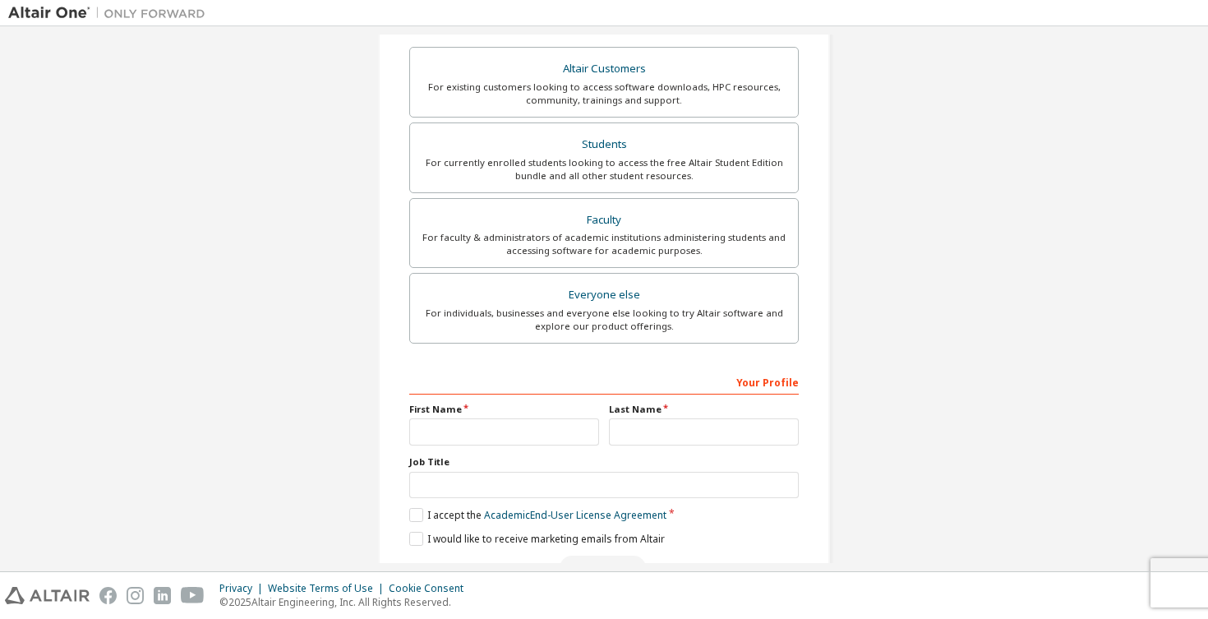  Describe the element at coordinates (604, 220) in the screenshot. I see `div: Faculty` at that location.